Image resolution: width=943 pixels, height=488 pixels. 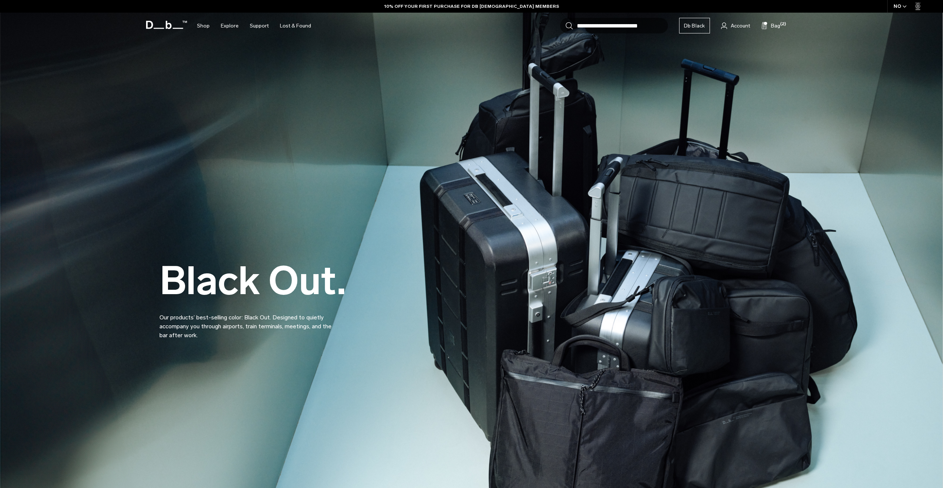 I want to click on a: Account, so click(x=736, y=26).